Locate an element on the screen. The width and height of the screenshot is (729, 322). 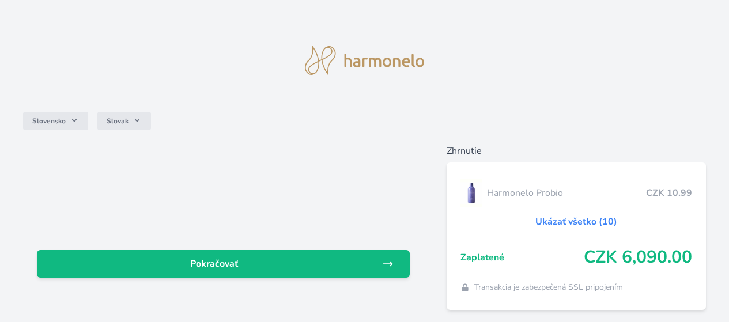
a: Ukázať všetko (10) is located at coordinates (576, 222).